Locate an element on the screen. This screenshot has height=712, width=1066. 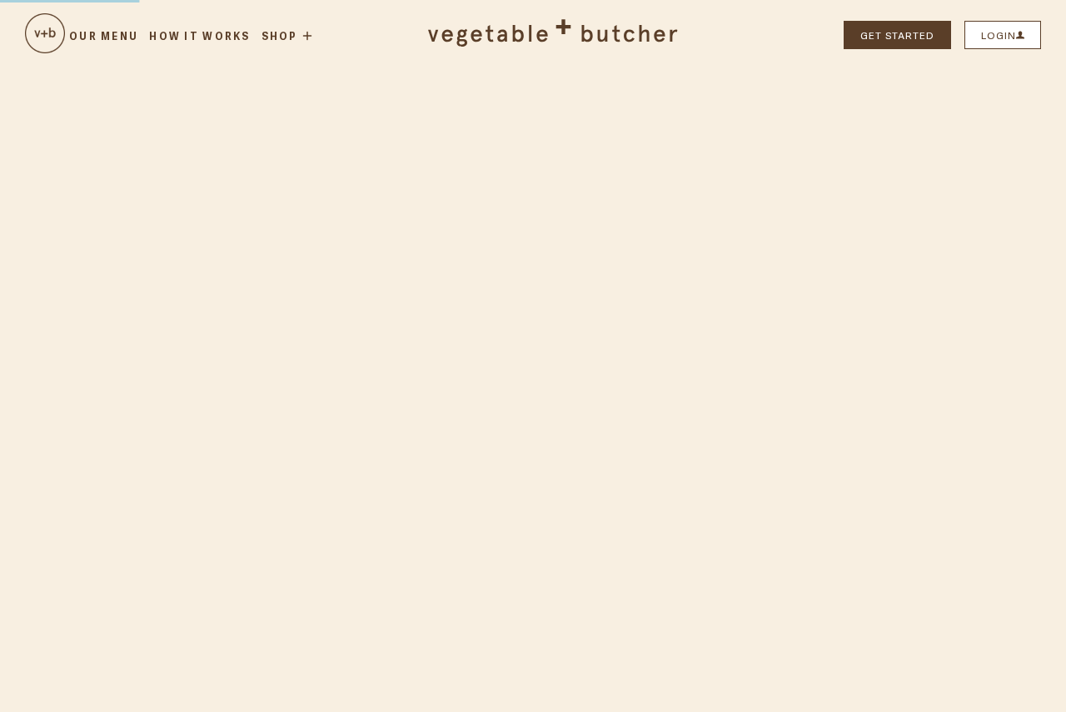
a: How it Works is located at coordinates (199, 36).